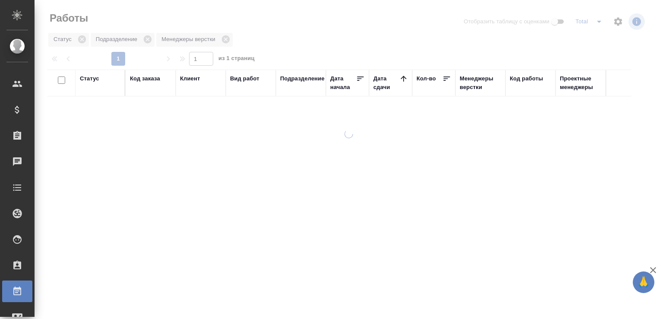 Image resolution: width=663 pixels, height=319 pixels. What do you see at coordinates (386, 83) in the screenshot?
I see `div: Дата сдачи` at bounding box center [386, 83].